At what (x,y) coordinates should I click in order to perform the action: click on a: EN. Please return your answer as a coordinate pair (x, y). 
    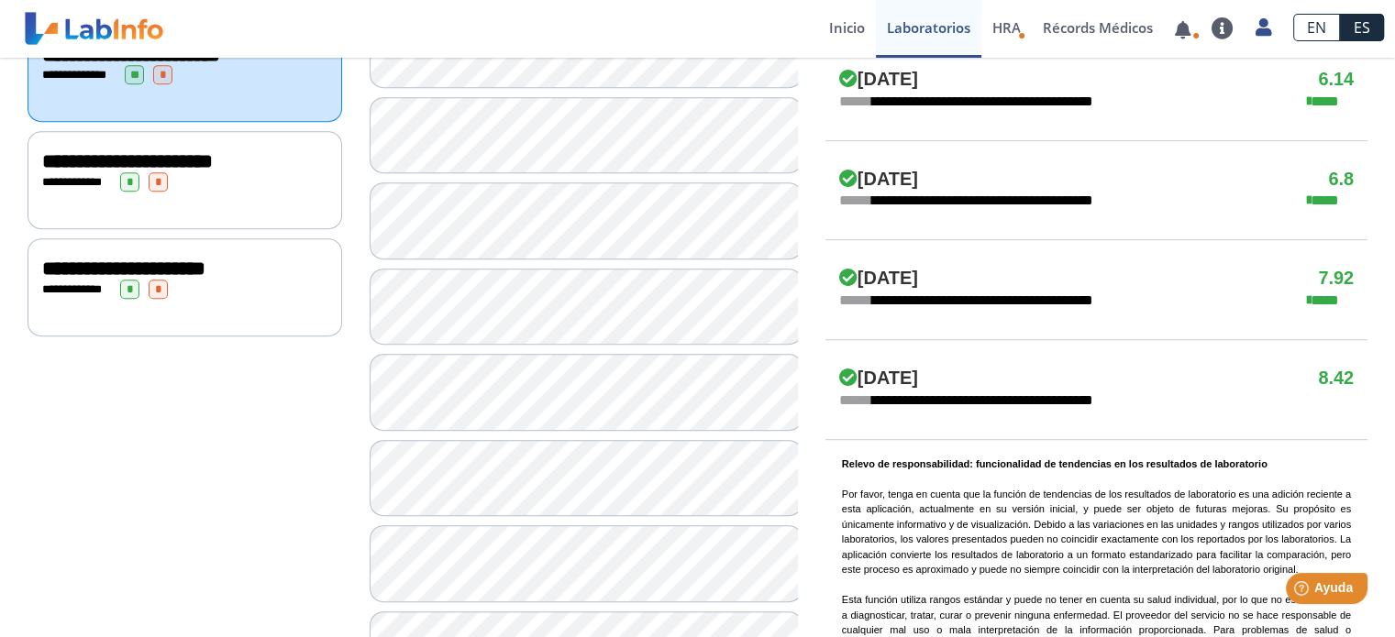
    Looking at the image, I should click on (1316, 28).